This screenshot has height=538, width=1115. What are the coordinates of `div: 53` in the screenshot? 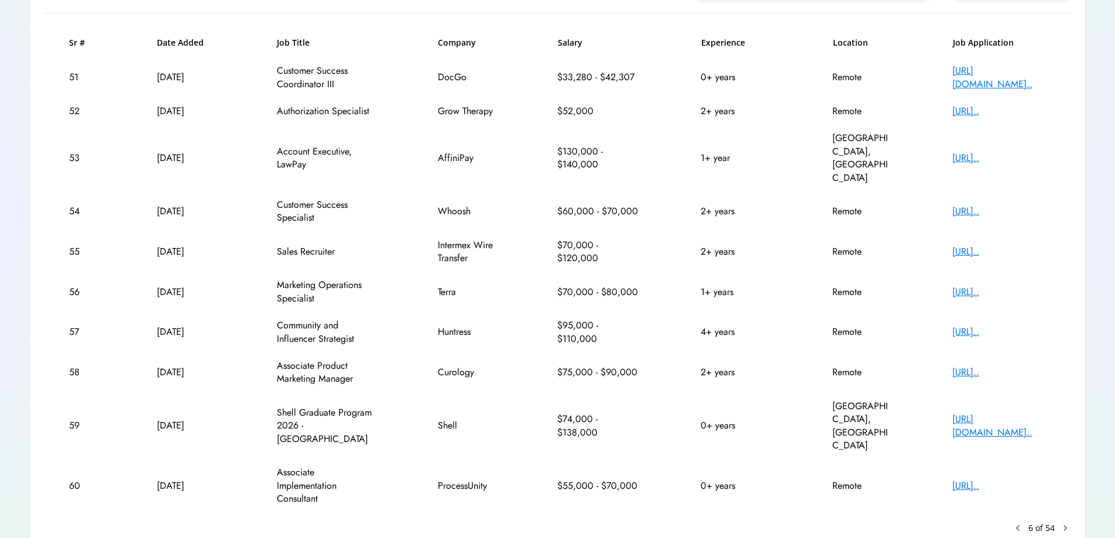 It's located at (82, 158).